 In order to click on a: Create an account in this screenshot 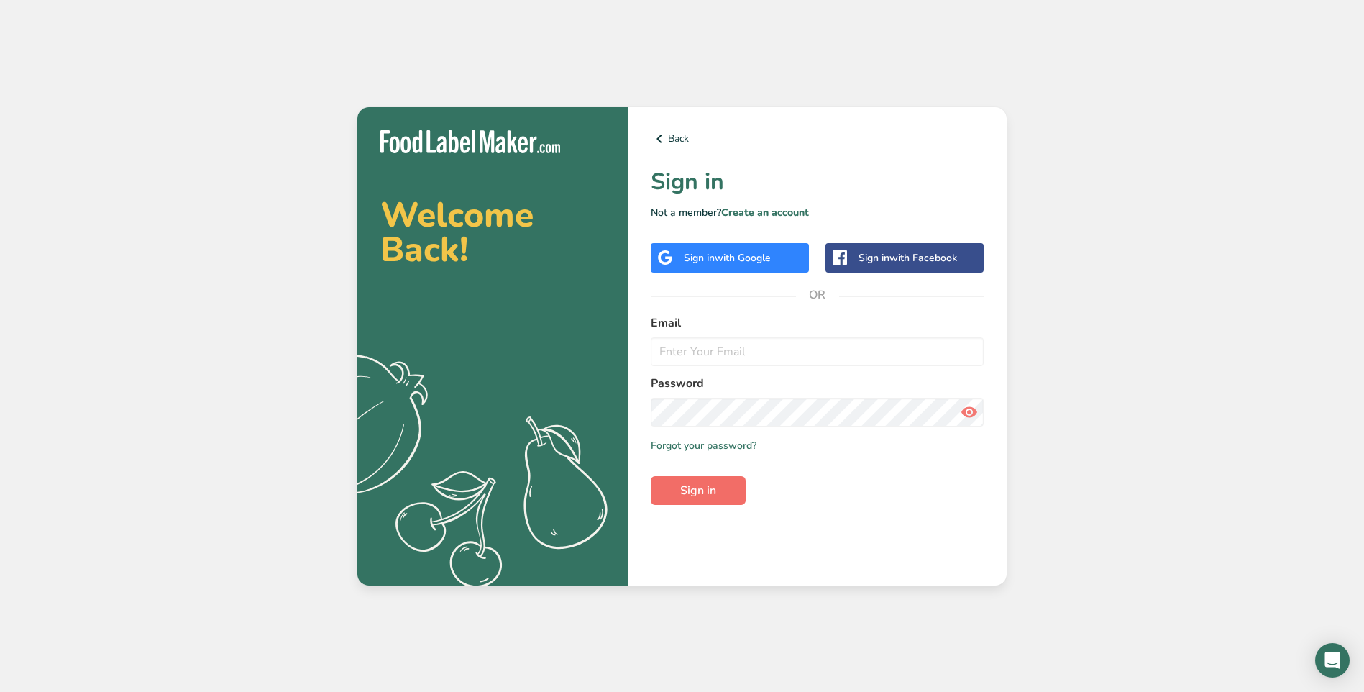, I will do `click(765, 212)`.